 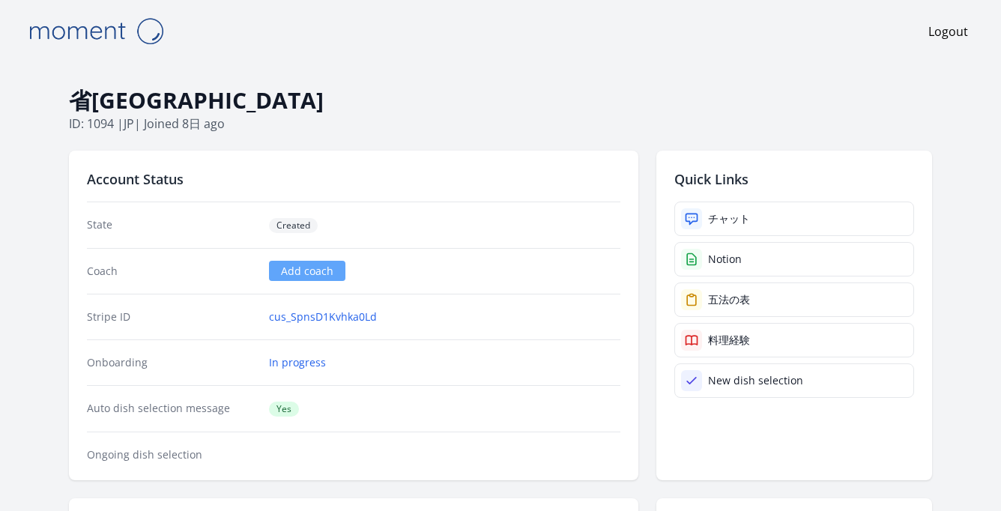 What do you see at coordinates (729, 340) in the screenshot?
I see `div: 料理経験` at bounding box center [729, 340].